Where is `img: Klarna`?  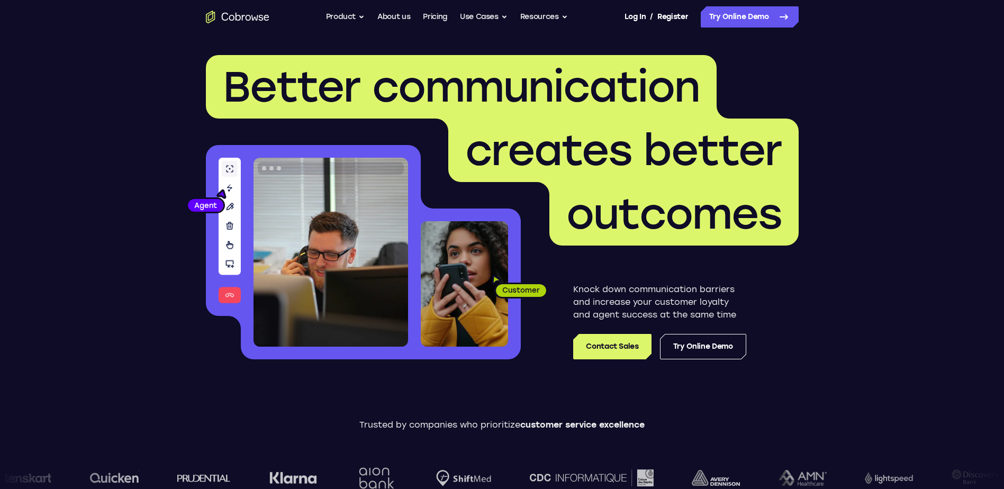
img: Klarna is located at coordinates (280, 478).